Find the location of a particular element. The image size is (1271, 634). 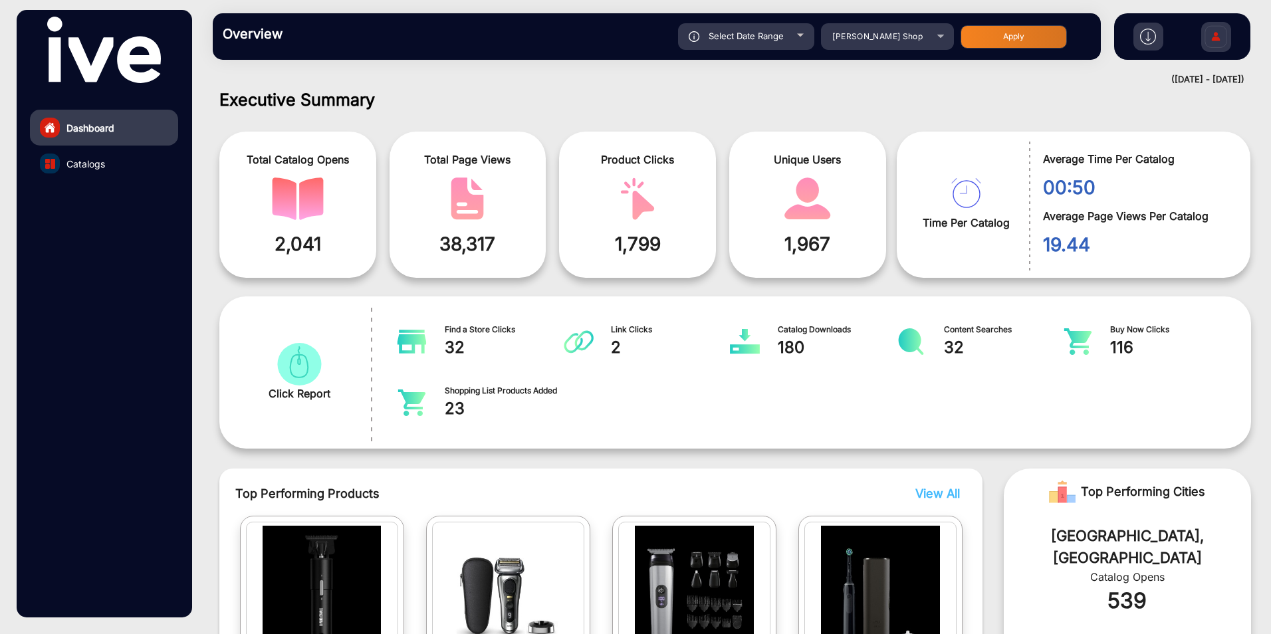

span: Buy Now Clicks is located at coordinates (1170, 330).